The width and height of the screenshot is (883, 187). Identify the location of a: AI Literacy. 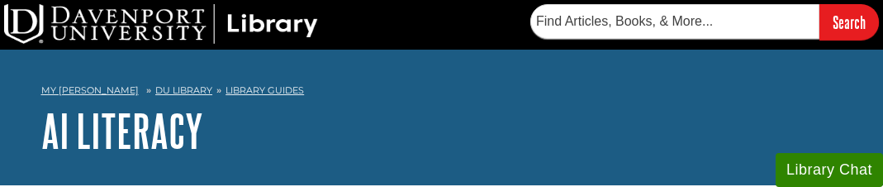
(122, 131).